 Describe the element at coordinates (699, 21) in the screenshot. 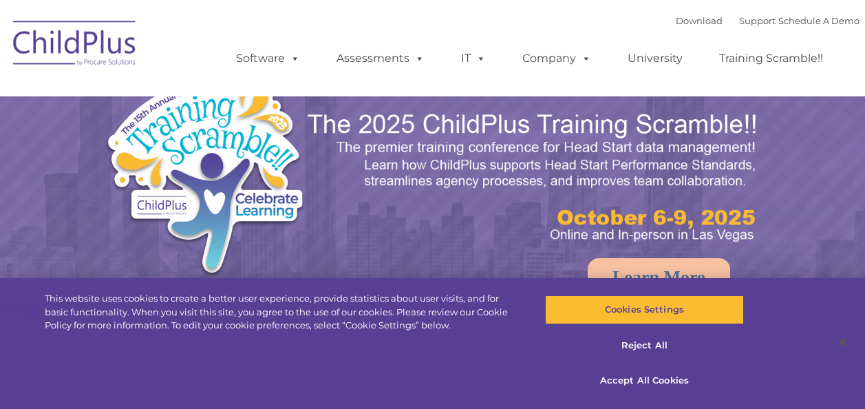

I see `a: Download` at that location.